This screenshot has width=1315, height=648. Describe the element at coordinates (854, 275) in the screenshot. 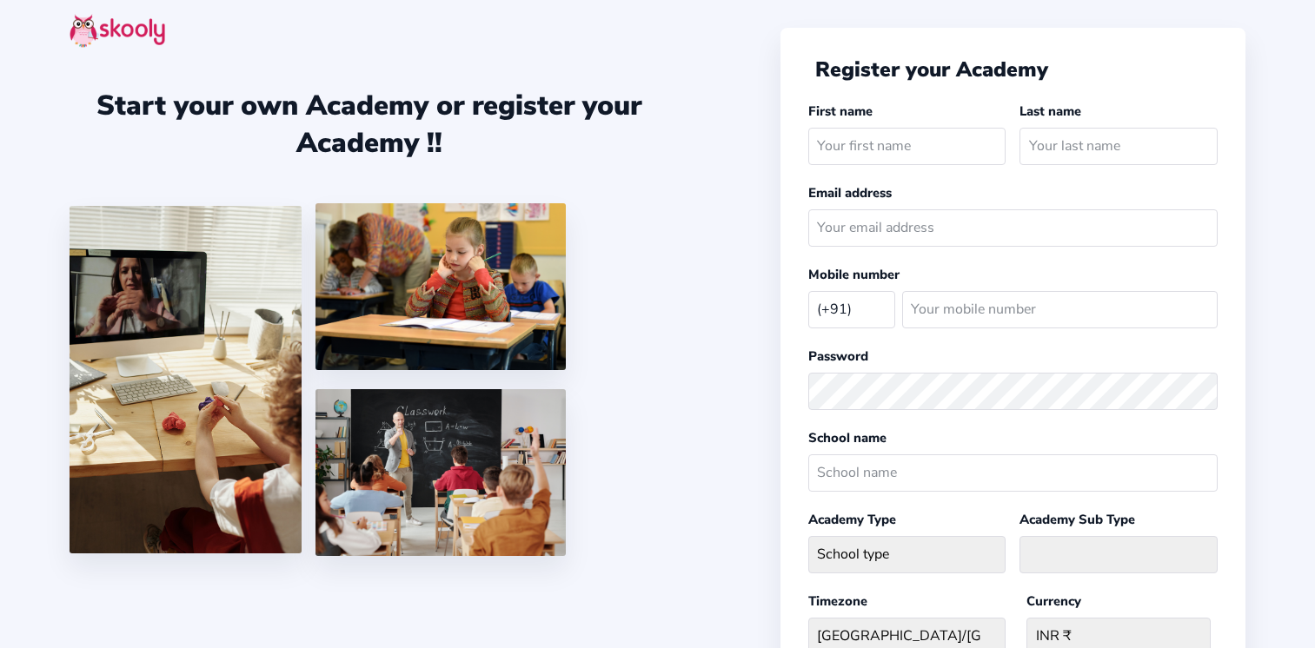

I see `label: Mobile number` at that location.